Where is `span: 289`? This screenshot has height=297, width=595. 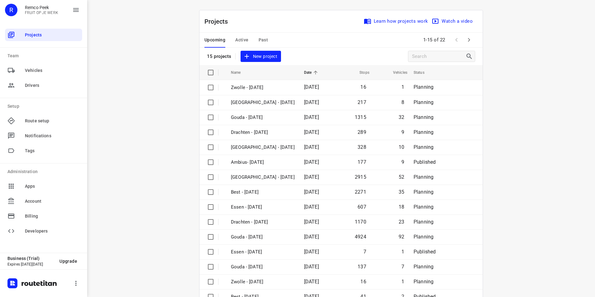 span: 289 is located at coordinates (362, 132).